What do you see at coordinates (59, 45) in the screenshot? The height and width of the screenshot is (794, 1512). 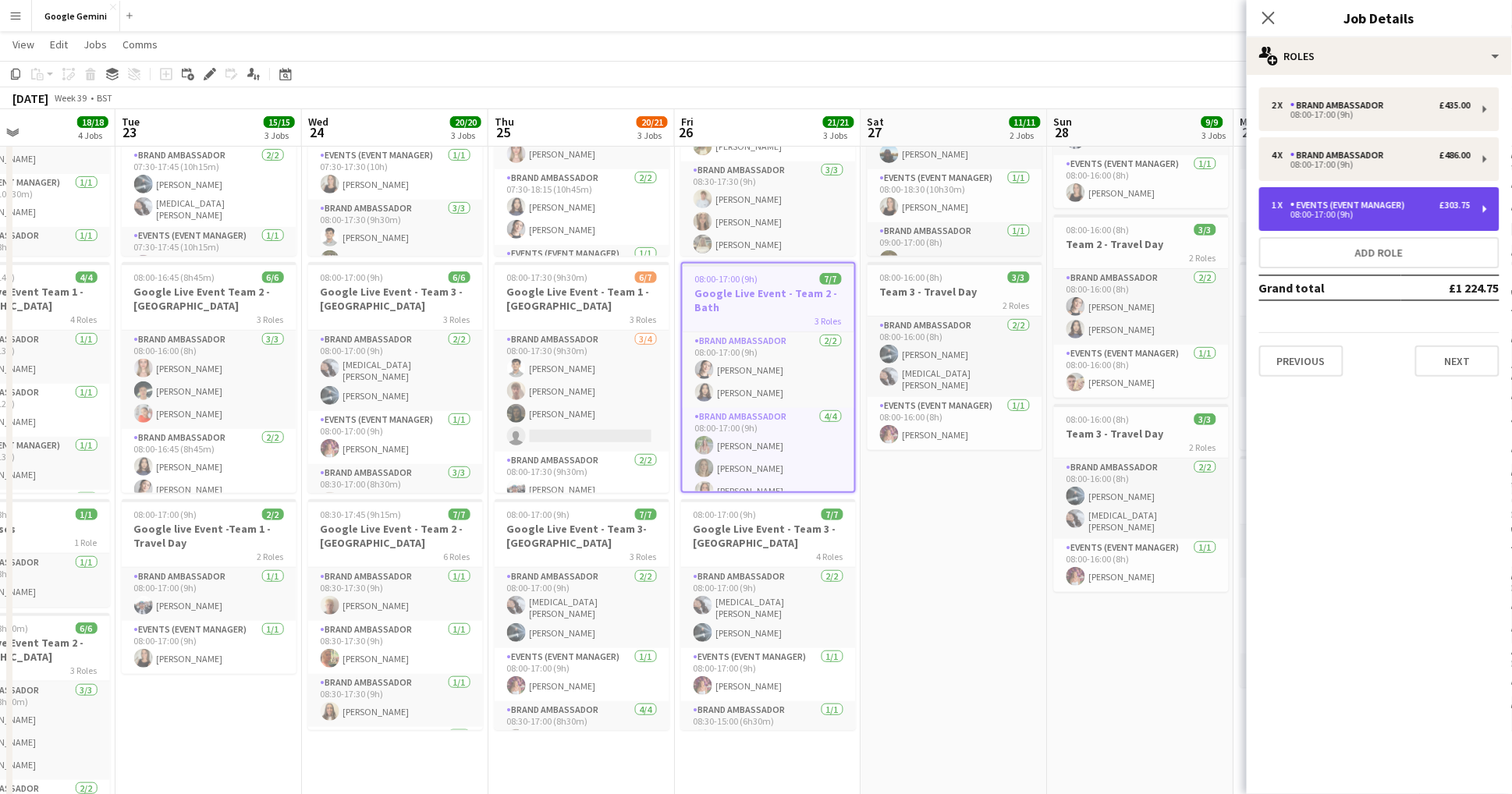 I see `a: Edit` at bounding box center [59, 45].